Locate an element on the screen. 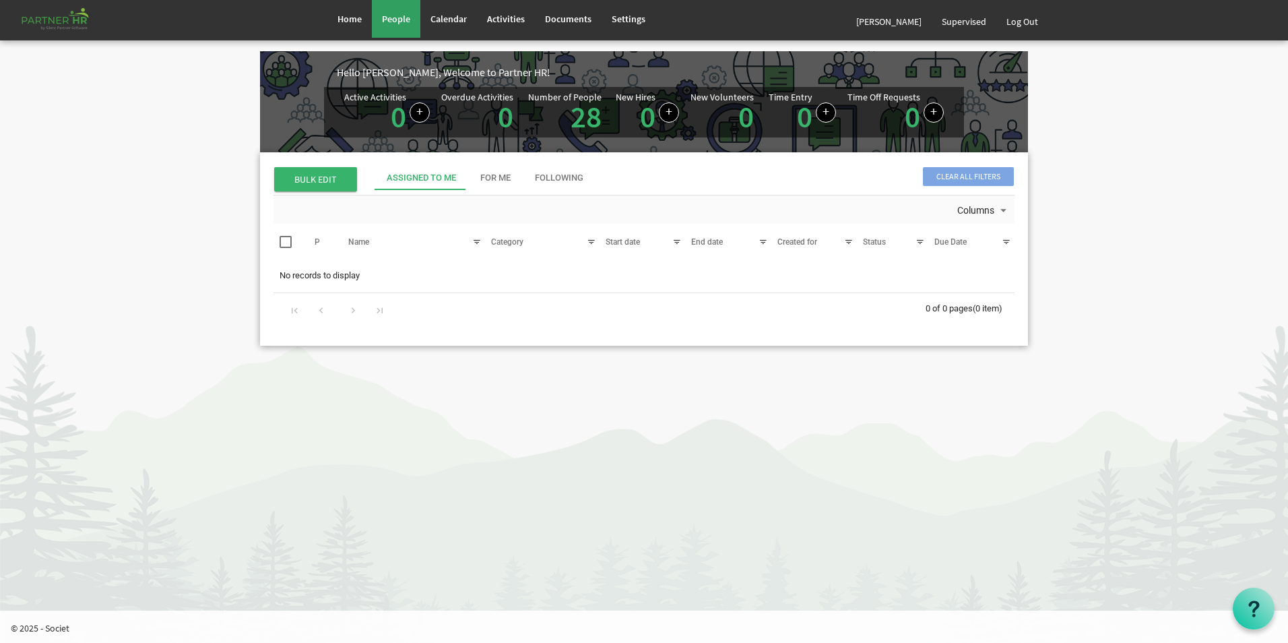 The height and width of the screenshot is (643, 1288). span: Status is located at coordinates (875, 242).